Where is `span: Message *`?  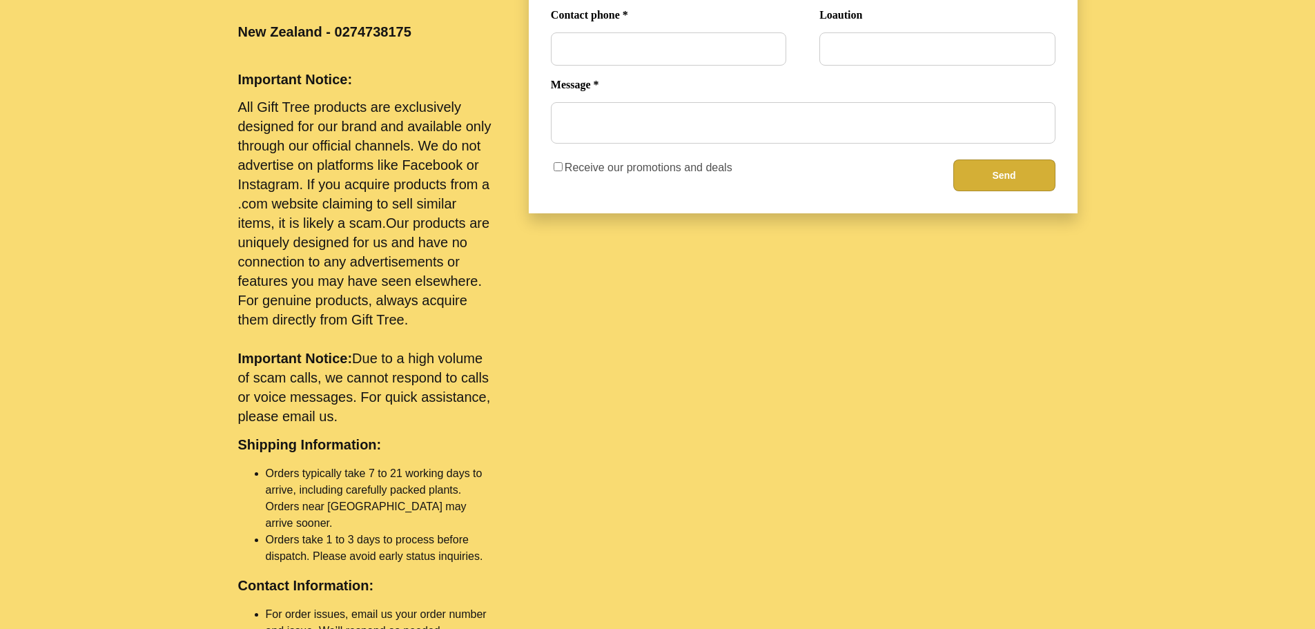 span: Message * is located at coordinates (803, 86).